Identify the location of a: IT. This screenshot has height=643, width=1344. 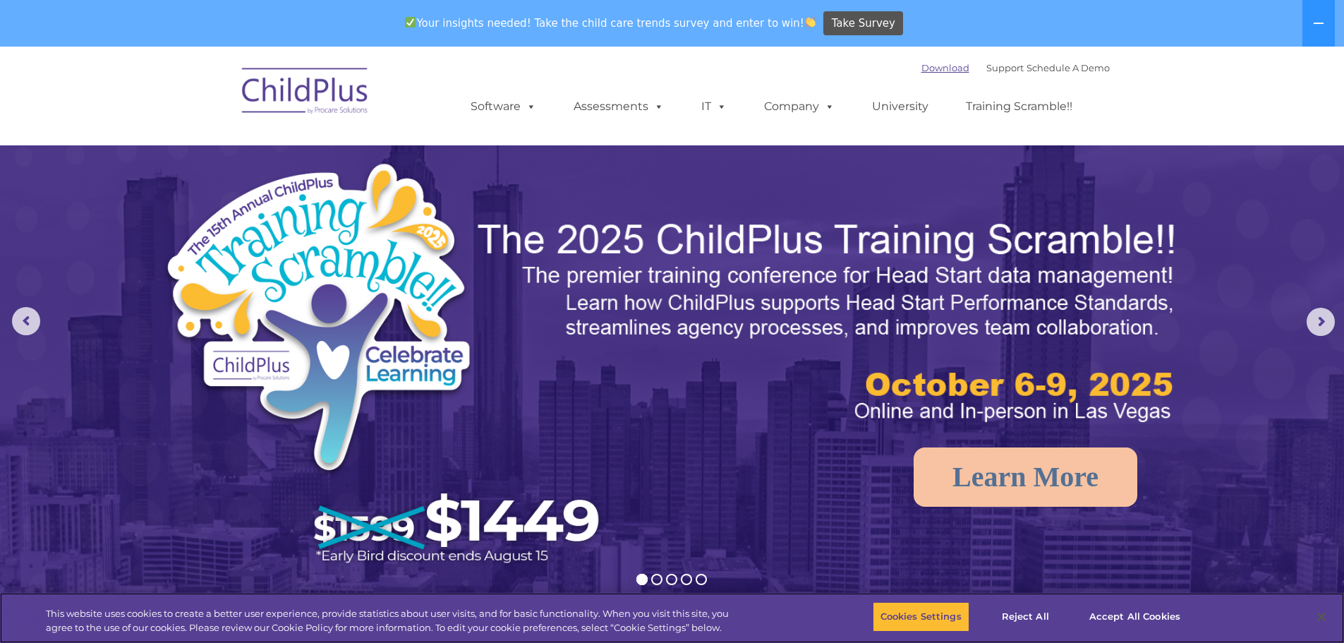
(714, 107).